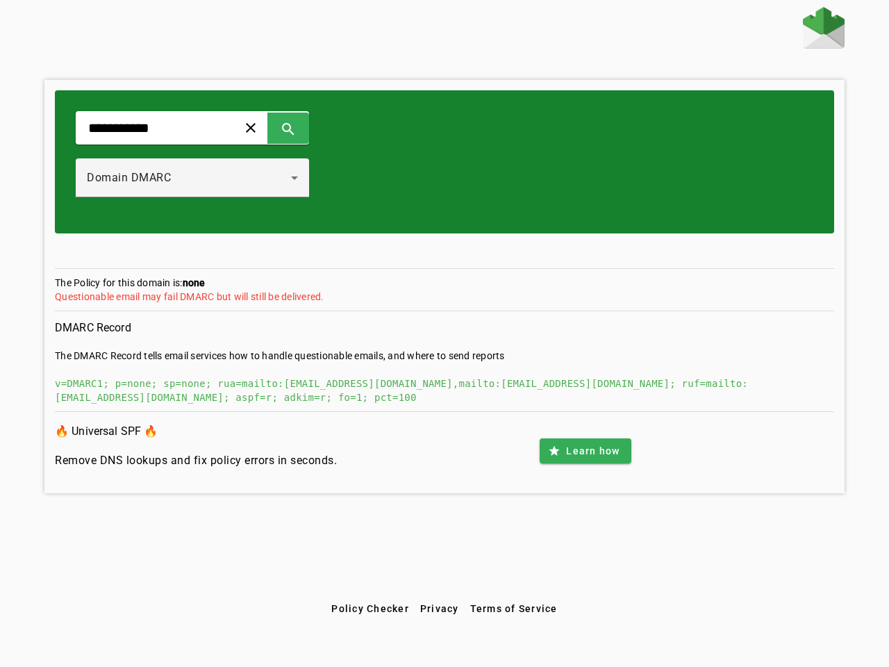 The image size is (889, 667). Describe the element at coordinates (514, 609) in the screenshot. I see `span: Terms of Service` at that location.